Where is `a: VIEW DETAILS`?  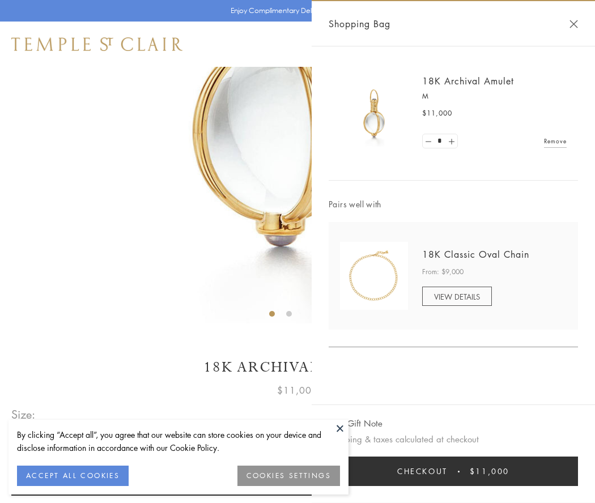 a: VIEW DETAILS is located at coordinates (457, 296).